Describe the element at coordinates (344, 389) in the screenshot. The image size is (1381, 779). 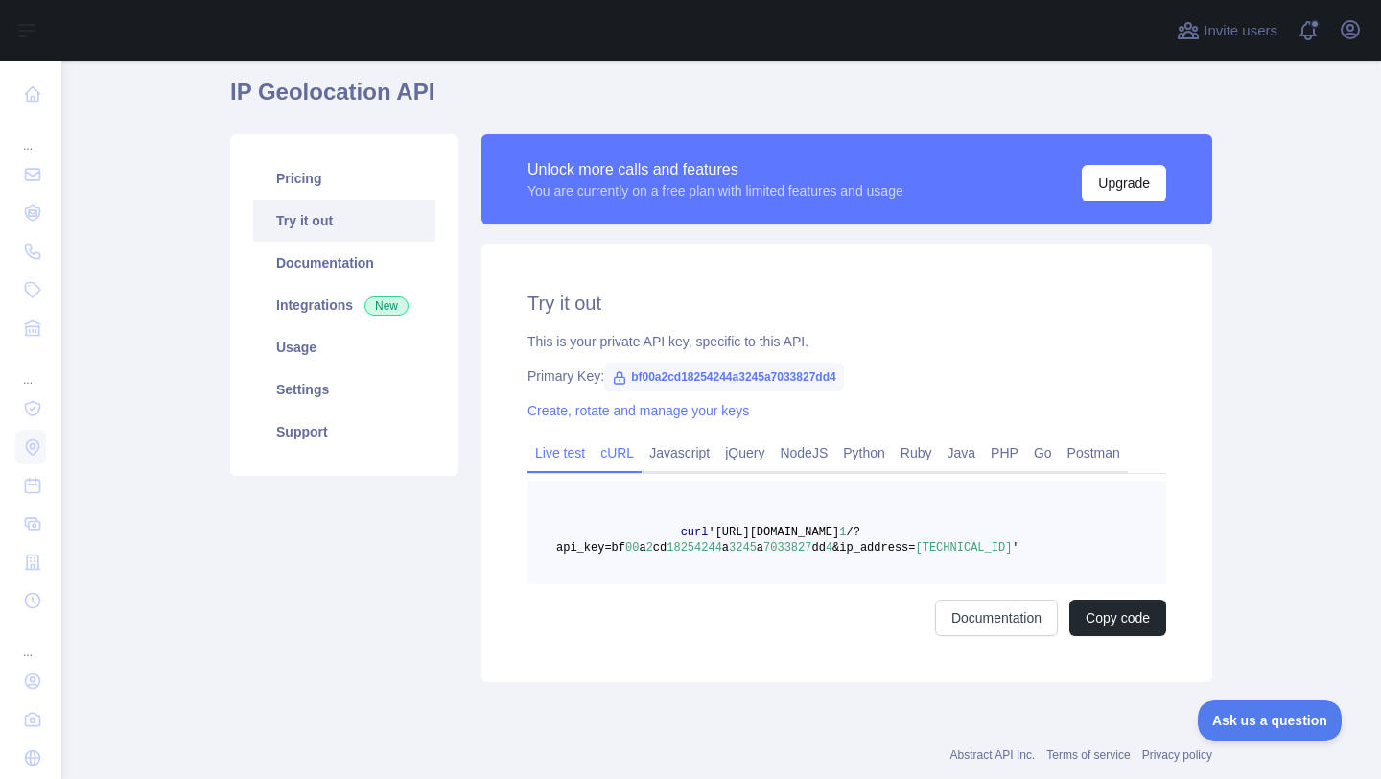
I see `a: Settings` at that location.